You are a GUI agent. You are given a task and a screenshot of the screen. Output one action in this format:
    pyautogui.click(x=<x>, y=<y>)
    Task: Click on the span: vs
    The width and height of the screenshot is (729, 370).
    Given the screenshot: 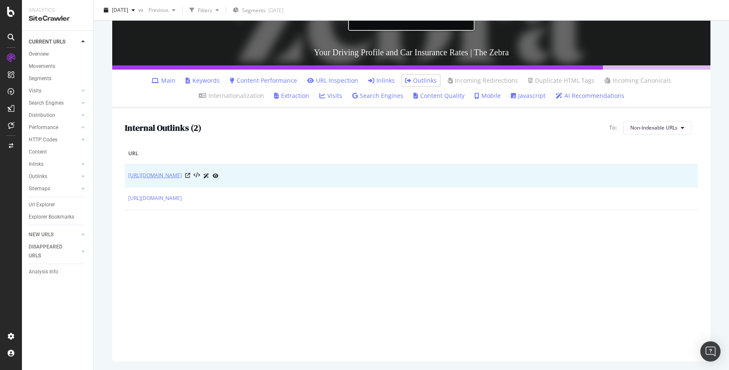 What is the action you would take?
    pyautogui.click(x=142, y=10)
    